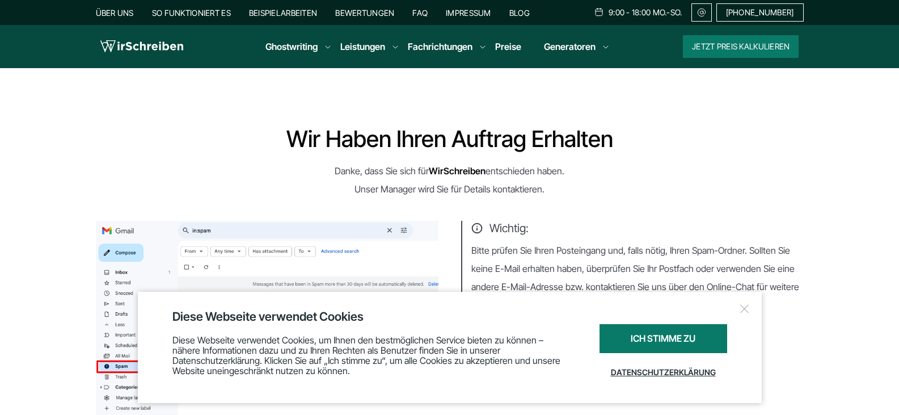 The width and height of the screenshot is (899, 415). Describe the element at coordinates (450, 189) in the screenshot. I see `p: Unser Manager wird Sie für Details kontaktieren.` at that location.